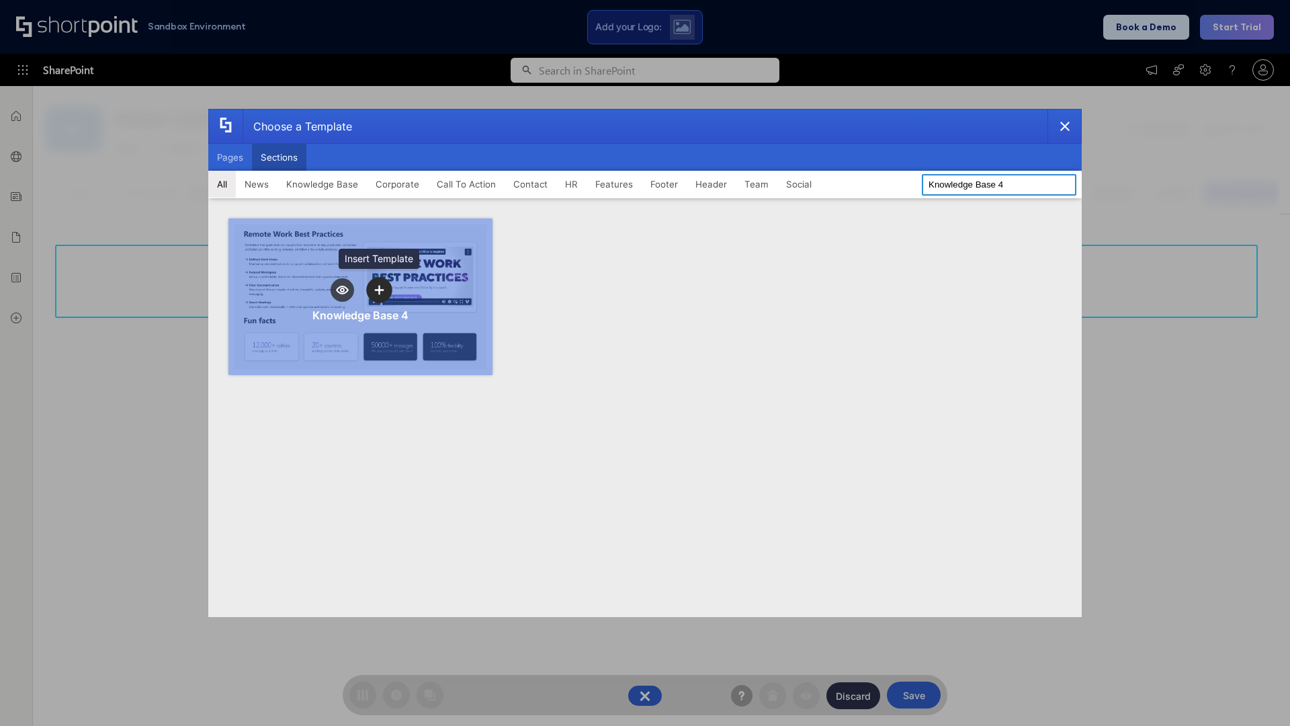 This screenshot has height=726, width=1290. What do you see at coordinates (257, 184) in the screenshot?
I see `button: News` at bounding box center [257, 184].